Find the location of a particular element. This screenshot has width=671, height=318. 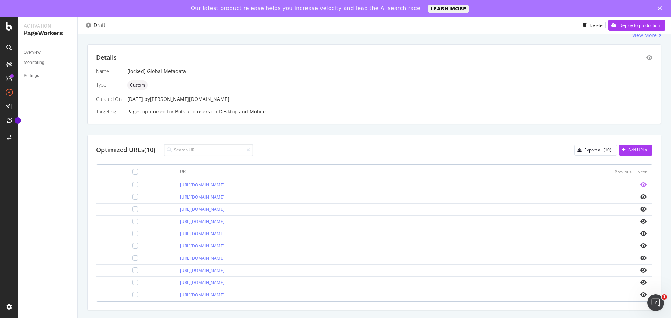

div: Previous is located at coordinates (623, 172).